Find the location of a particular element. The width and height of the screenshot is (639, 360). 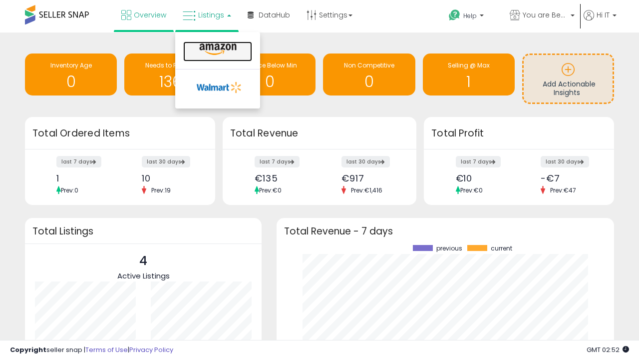

span: Help is located at coordinates (470, 15).